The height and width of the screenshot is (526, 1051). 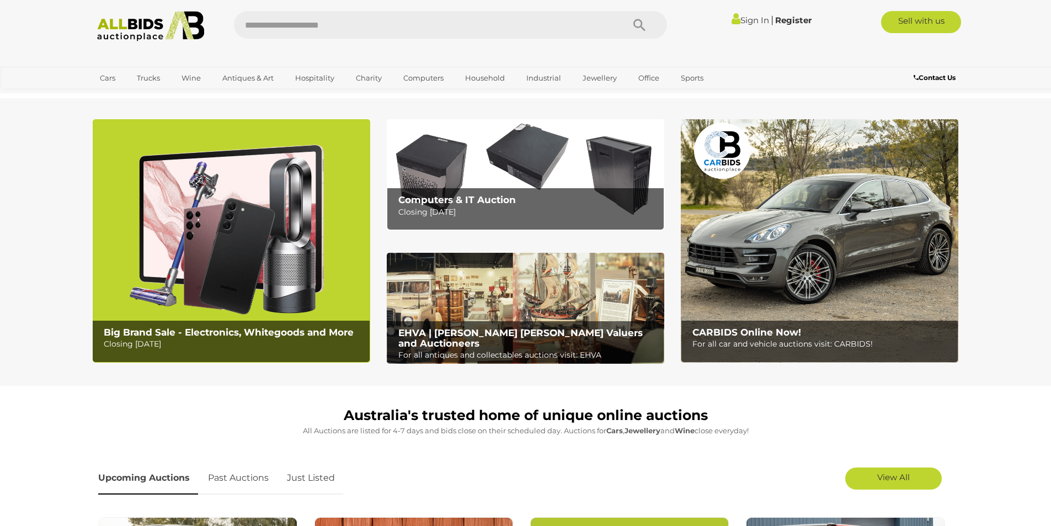 I want to click on span: View All, so click(x=893, y=477).